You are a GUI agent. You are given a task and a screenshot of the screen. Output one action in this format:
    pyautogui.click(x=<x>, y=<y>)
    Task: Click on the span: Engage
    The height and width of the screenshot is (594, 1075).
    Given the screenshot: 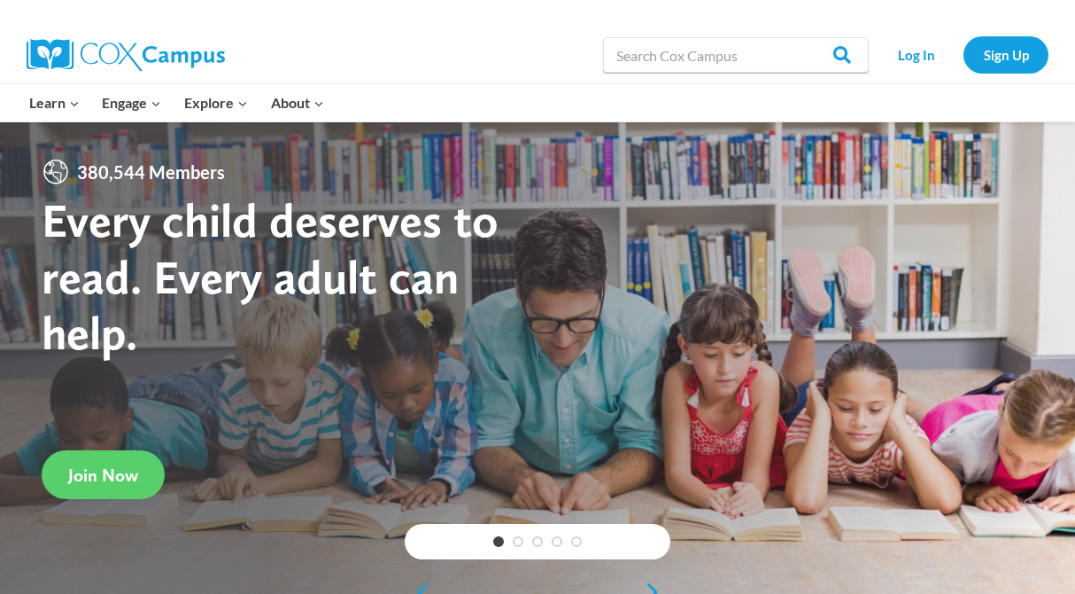 What is the action you would take?
    pyautogui.click(x=131, y=103)
    